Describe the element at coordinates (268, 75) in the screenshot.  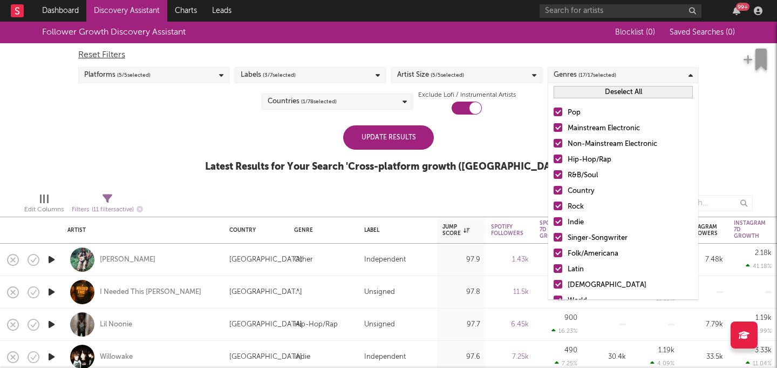
I see `div: Labels` at that location.